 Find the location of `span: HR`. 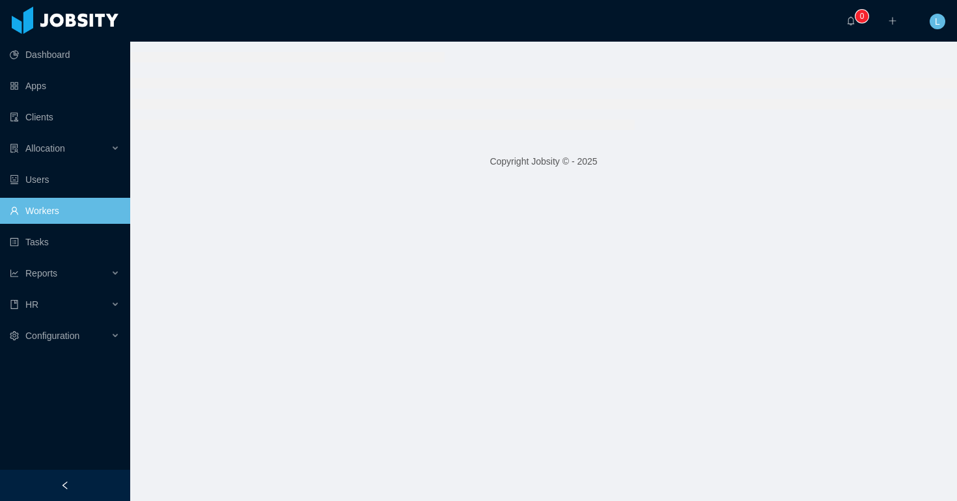

span: HR is located at coordinates (32, 305).